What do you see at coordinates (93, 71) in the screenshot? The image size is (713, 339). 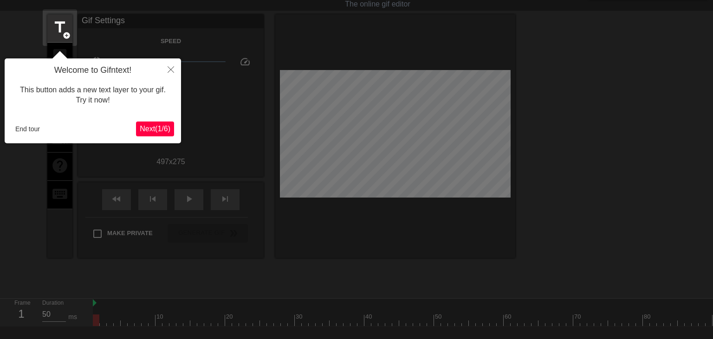 I see `h4: Welcome to Gifntext!` at bounding box center [93, 71].